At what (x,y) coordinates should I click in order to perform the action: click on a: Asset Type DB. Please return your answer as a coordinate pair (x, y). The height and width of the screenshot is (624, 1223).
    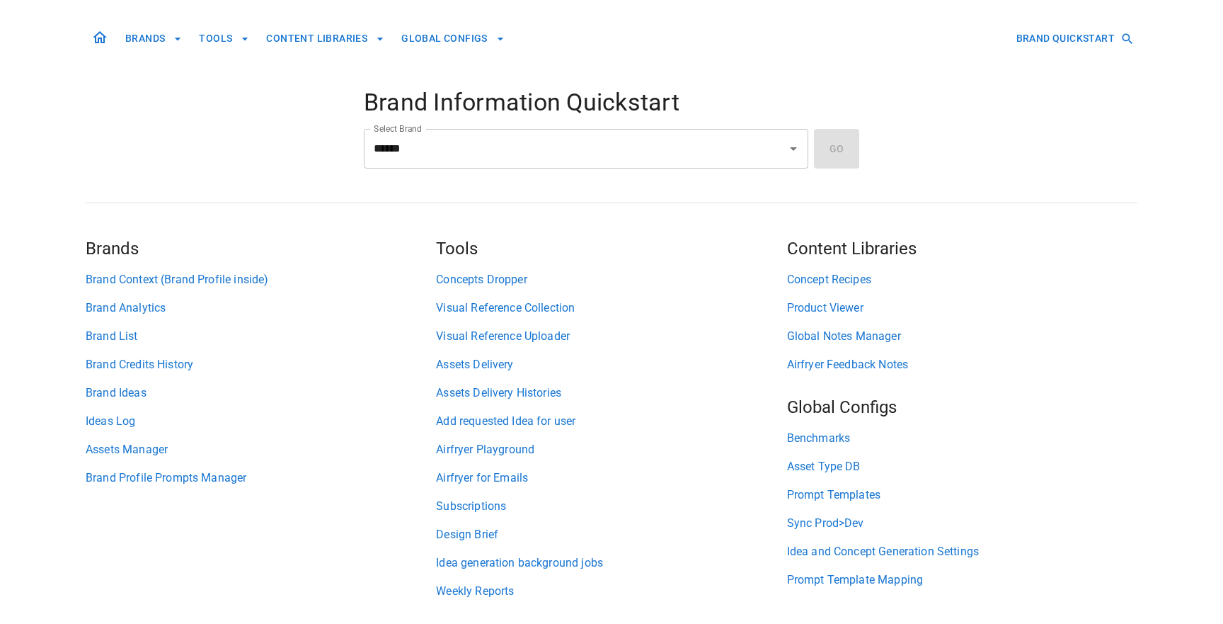
    Looking at the image, I should click on (962, 467).